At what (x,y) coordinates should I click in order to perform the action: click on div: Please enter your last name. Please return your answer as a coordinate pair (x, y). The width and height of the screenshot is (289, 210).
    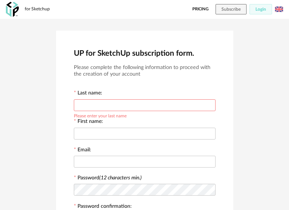
    Looking at the image, I should click on (100, 115).